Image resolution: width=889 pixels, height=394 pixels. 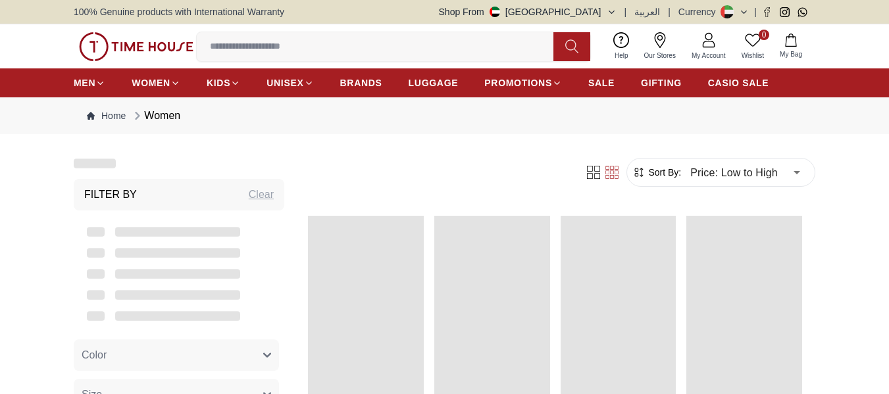 I want to click on span: CASIO SALE, so click(x=738, y=83).